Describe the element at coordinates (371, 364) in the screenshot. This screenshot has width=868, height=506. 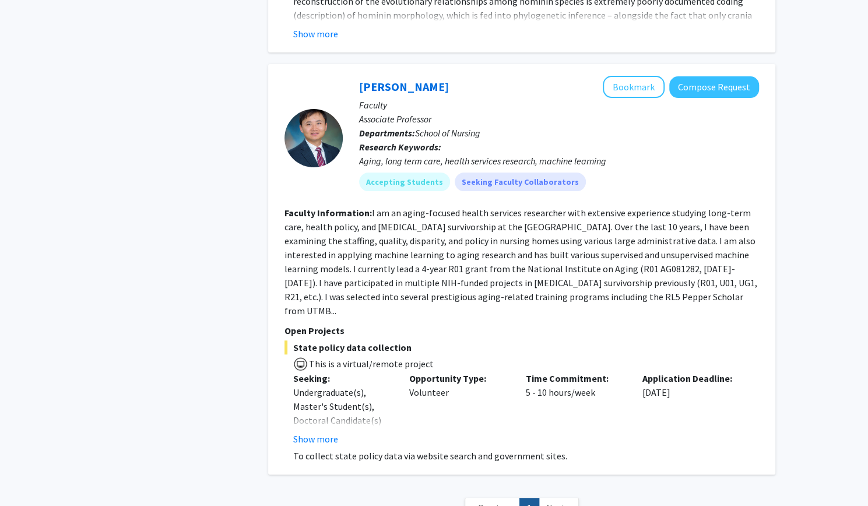
I see `span: This is a virtual/remote project` at that location.